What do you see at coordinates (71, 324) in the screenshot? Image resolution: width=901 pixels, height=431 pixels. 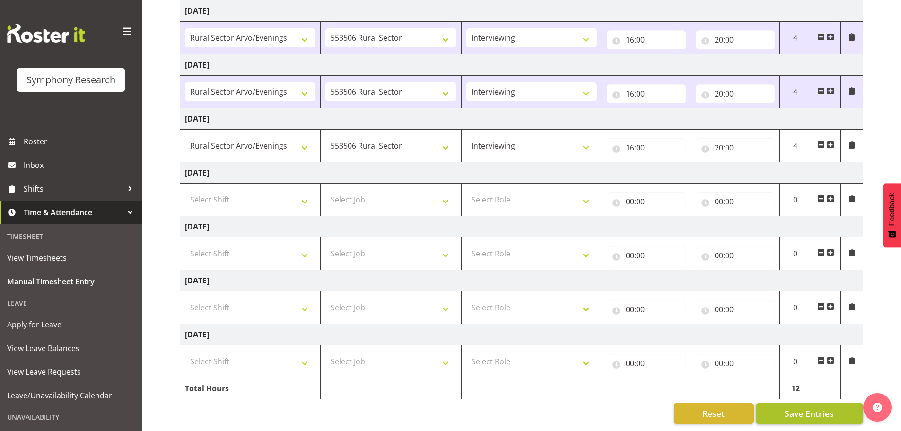 I see `a: Apply for Leave` at bounding box center [71, 324].